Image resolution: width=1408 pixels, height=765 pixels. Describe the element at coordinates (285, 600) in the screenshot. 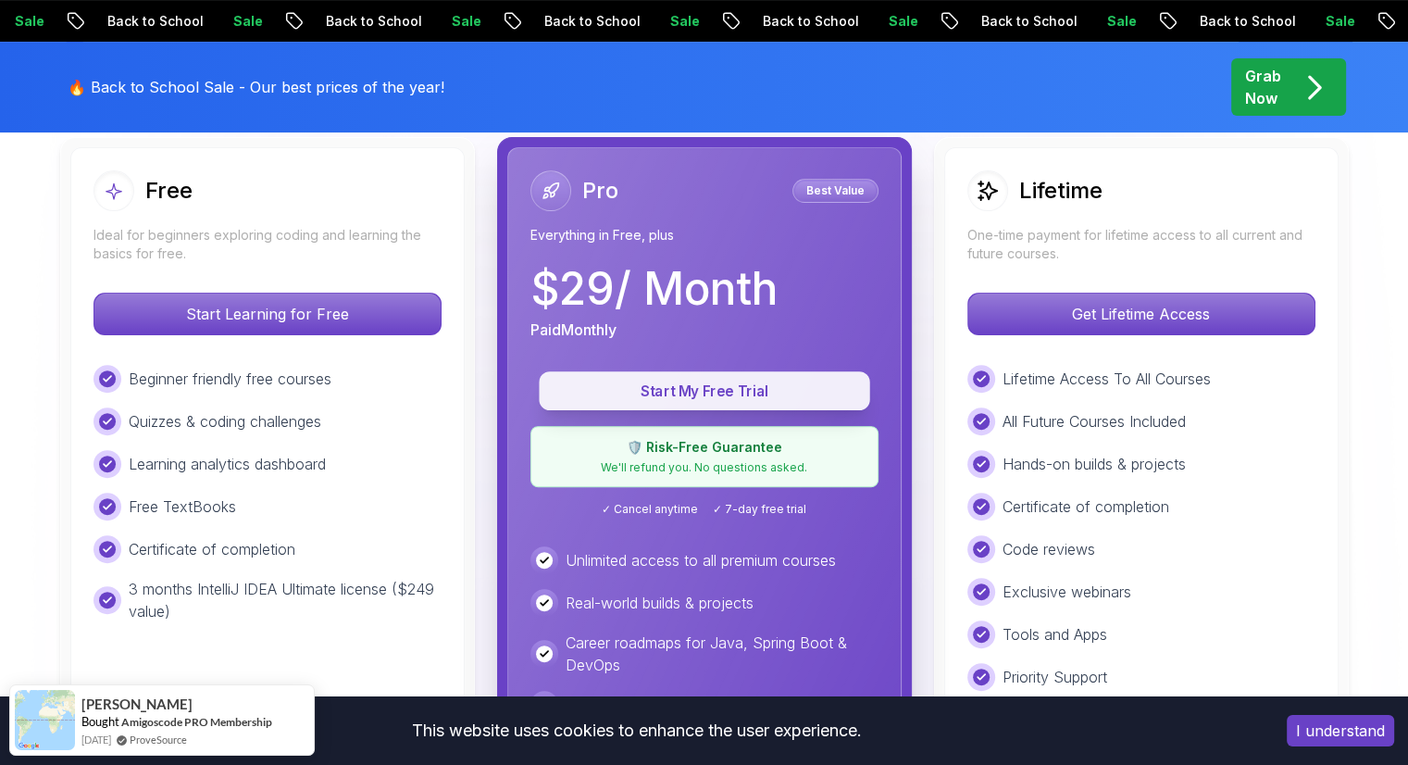

I see `p: 3 months IntelliJ IDEA Ultimate license ($249 value)` at that location.